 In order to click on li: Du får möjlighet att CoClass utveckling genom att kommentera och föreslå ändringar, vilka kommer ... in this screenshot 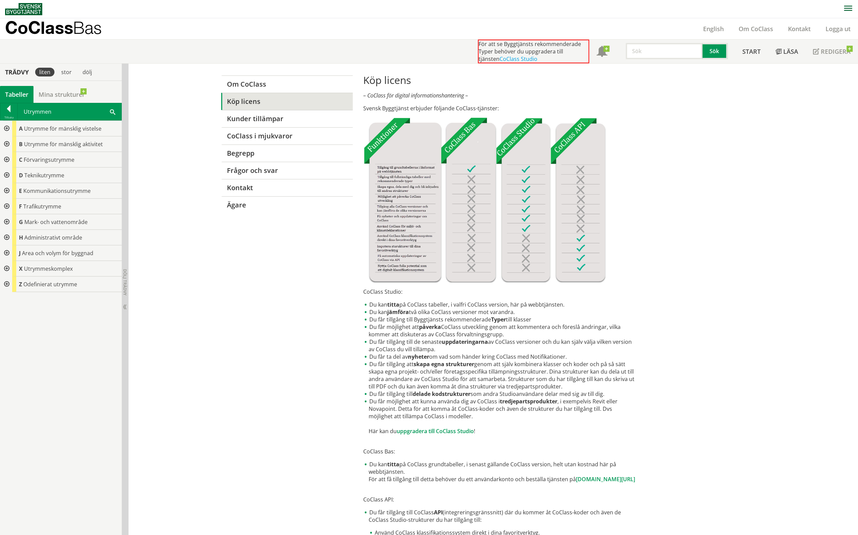, I will do `click(500, 330)`.